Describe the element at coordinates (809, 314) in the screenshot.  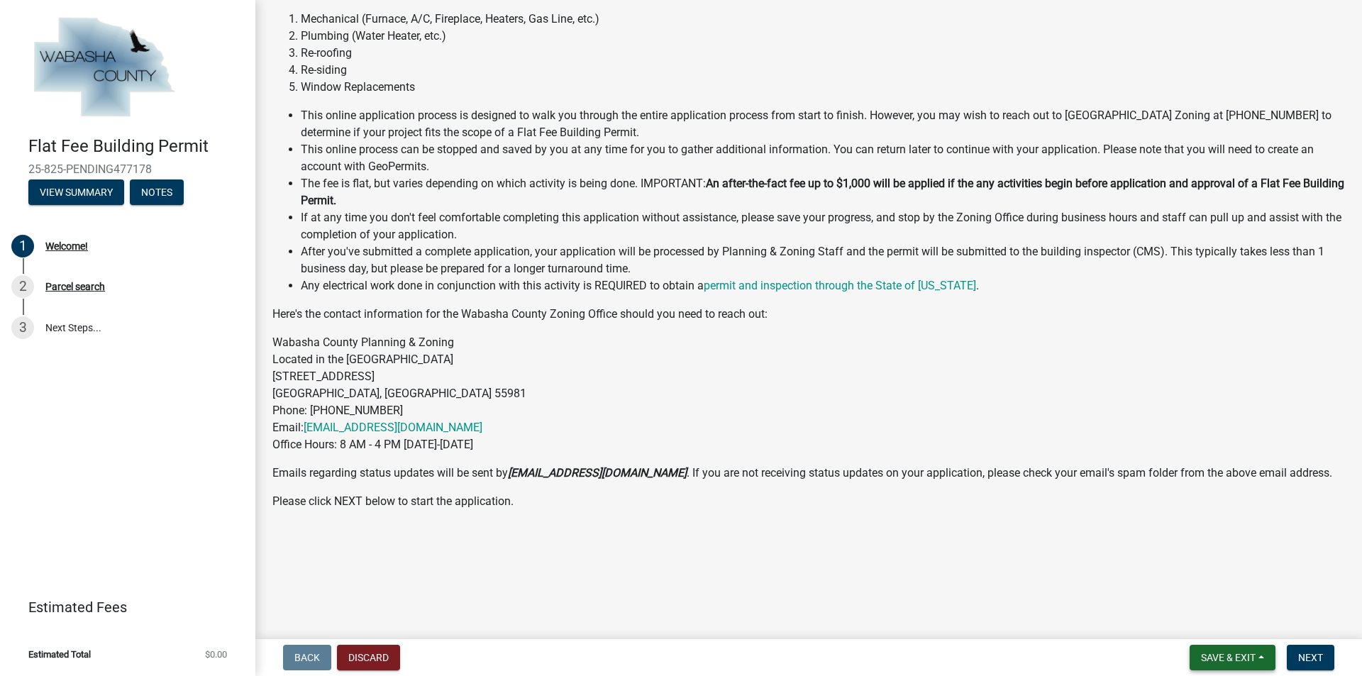
I see `p: Here's the contact information for the Wabasha County Zoning Office should you need to reach out:` at that location.